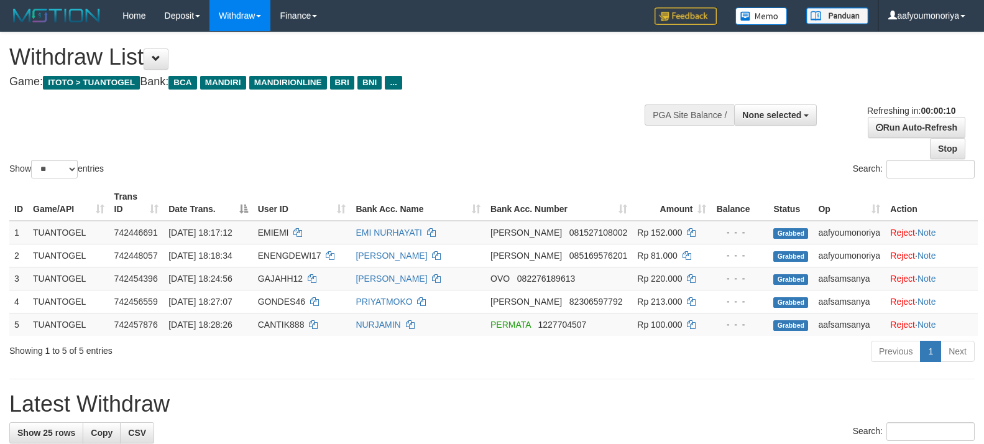 Image resolution: width=984 pixels, height=444 pixels. I want to click on a: CSV, so click(137, 433).